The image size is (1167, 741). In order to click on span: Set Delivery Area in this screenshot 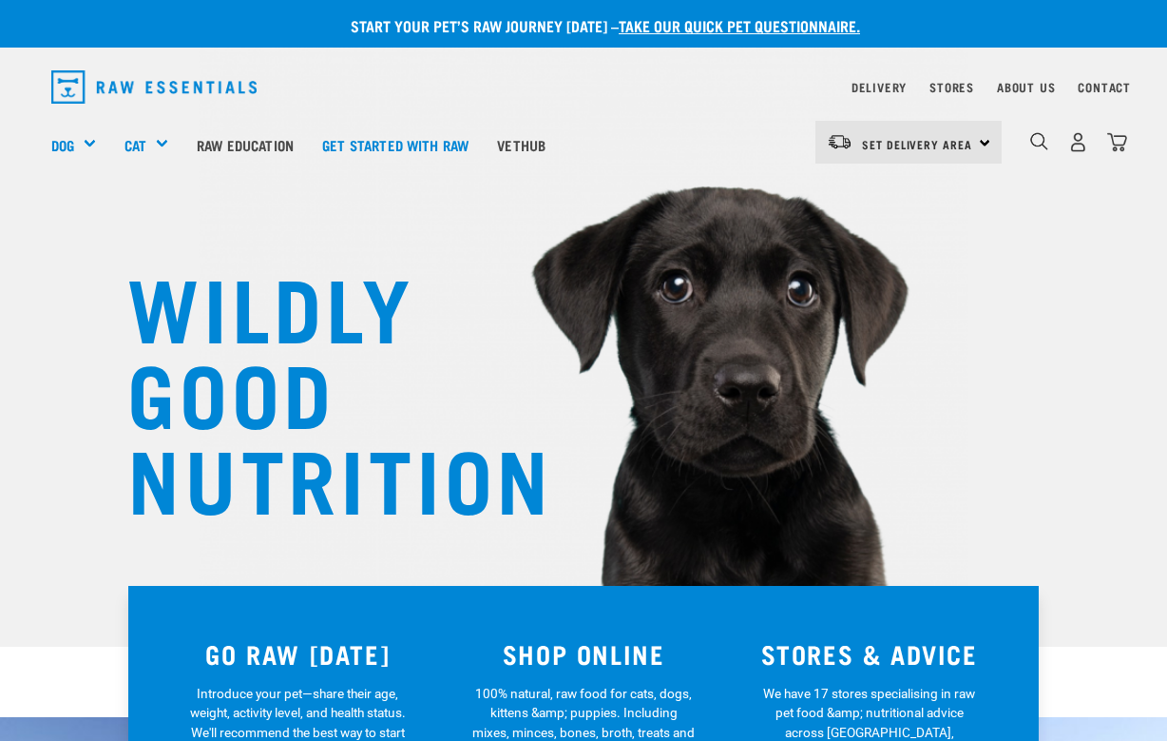, I will do `click(917, 144)`.